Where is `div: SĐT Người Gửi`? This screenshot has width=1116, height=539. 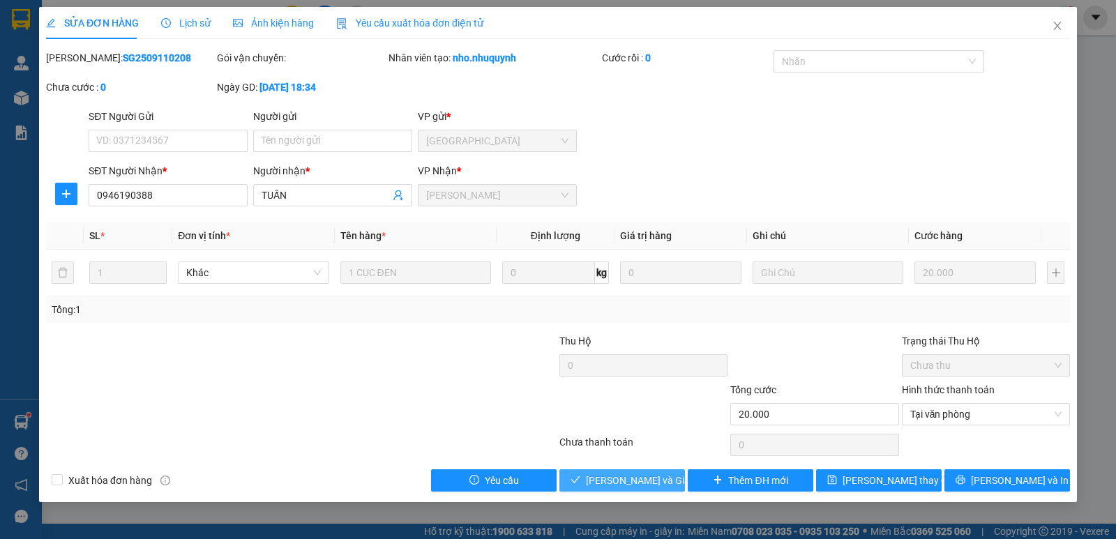 div: SĐT Người Gửi is located at coordinates (168, 117).